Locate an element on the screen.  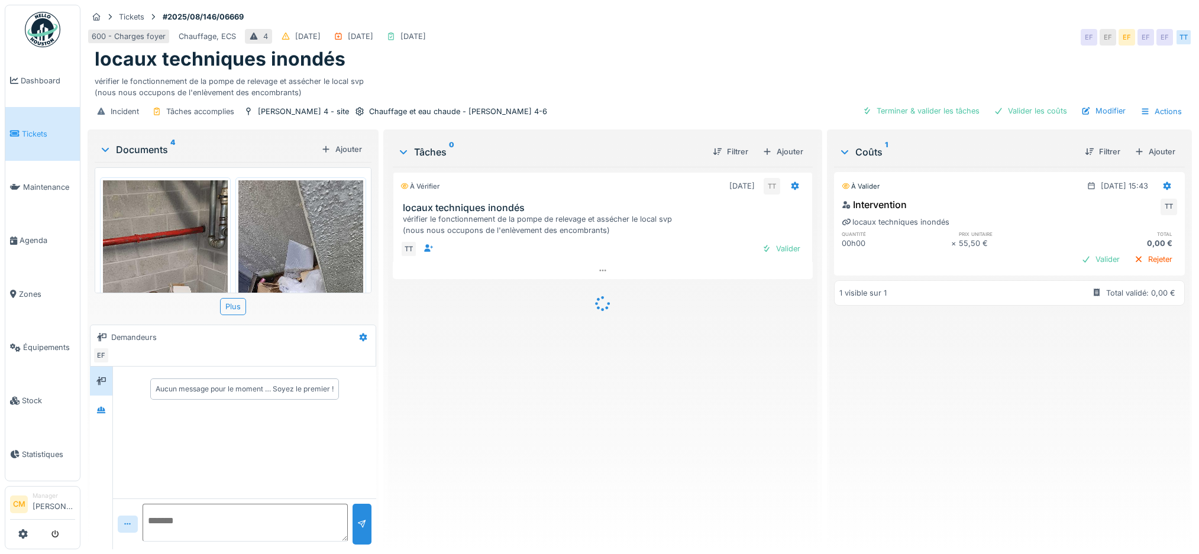
a: Zones is located at coordinates (43, 294).